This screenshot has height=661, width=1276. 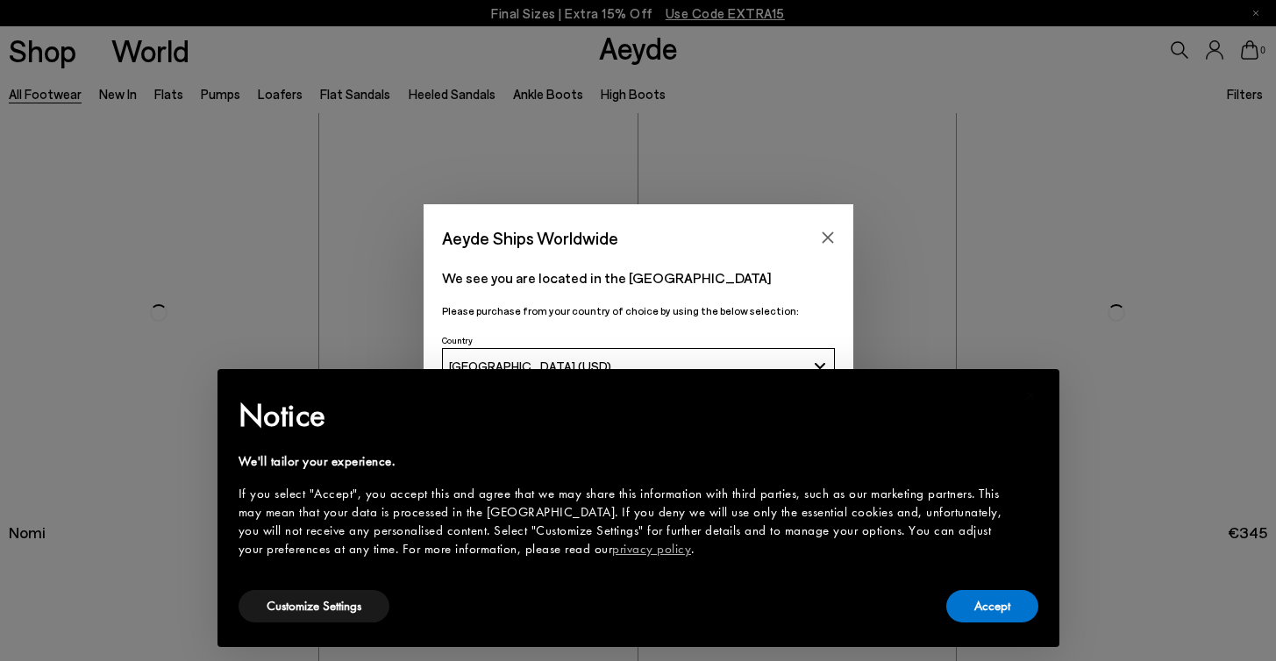 What do you see at coordinates (314, 606) in the screenshot?
I see `button: Customize Settings` at bounding box center [314, 606].